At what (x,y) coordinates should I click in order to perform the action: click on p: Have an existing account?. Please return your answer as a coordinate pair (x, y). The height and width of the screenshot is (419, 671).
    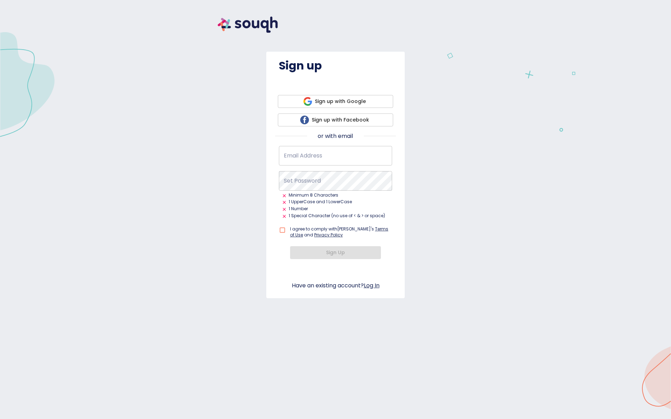
    Looking at the image, I should click on (335, 286).